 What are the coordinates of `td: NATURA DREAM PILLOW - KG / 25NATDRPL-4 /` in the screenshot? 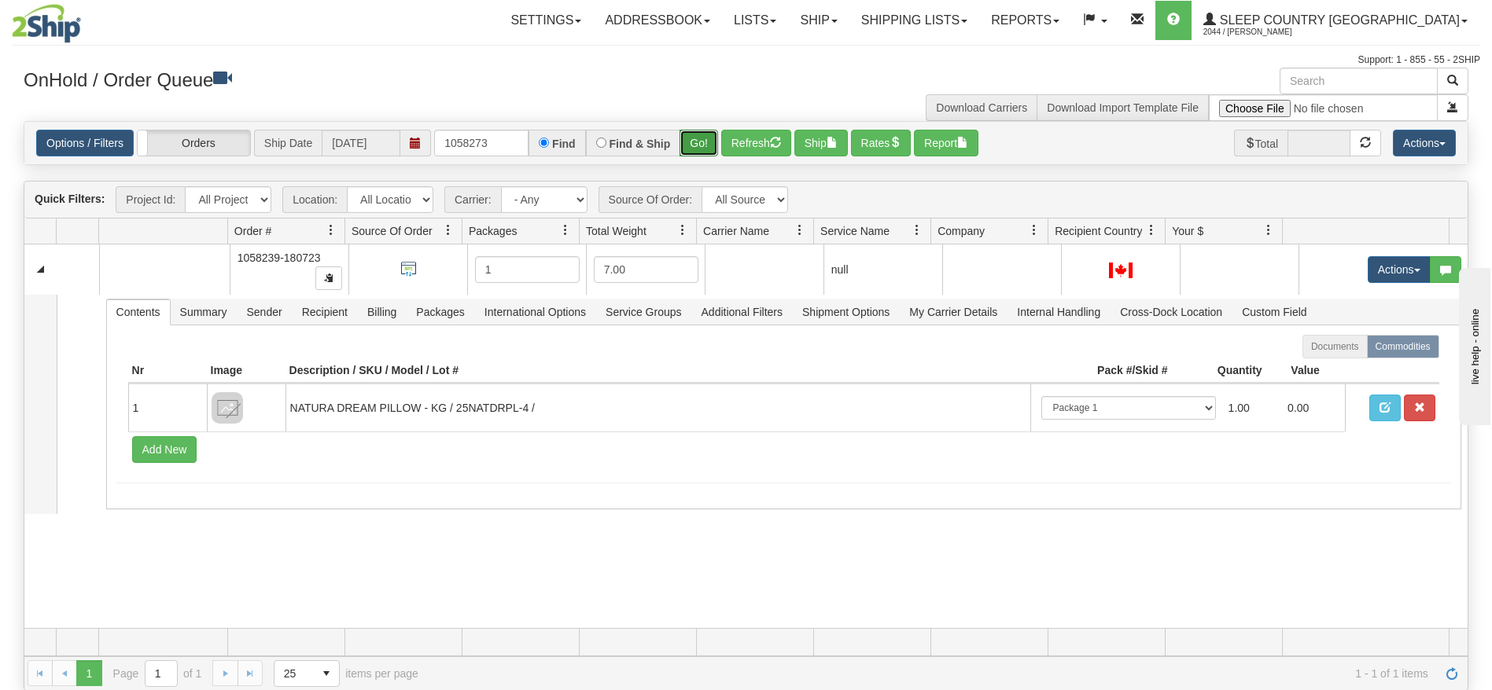 It's located at (657, 407).